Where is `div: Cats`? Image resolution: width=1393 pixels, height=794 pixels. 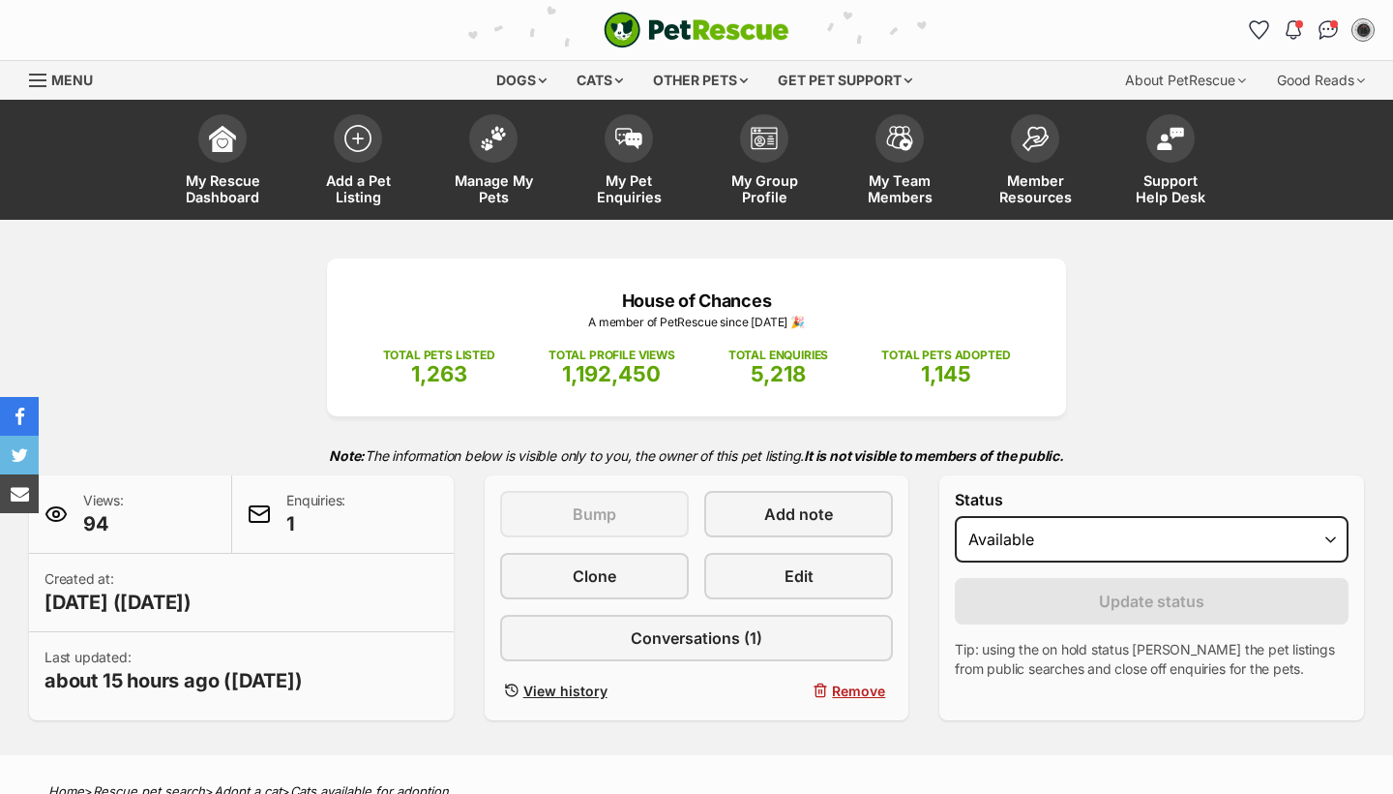 div: Cats is located at coordinates (600, 80).